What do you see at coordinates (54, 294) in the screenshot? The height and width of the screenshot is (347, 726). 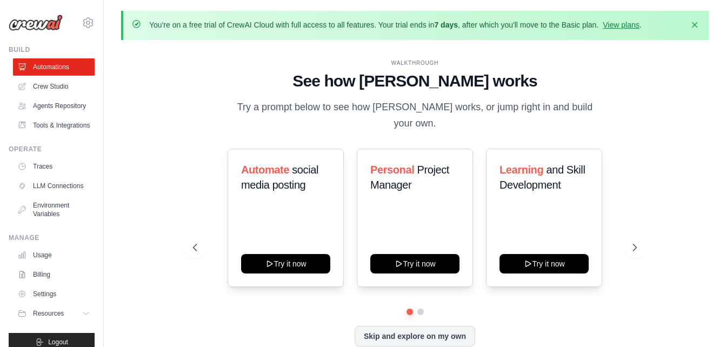 I see `a: Settings` at bounding box center [54, 294].